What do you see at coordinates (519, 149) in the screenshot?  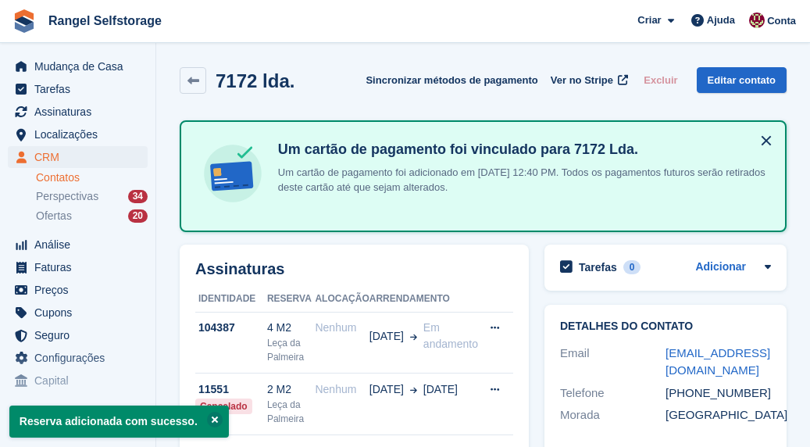 I see `h4: Um cartão de pagamento foi vinculado para 7172 Lda.` at bounding box center [519, 149].